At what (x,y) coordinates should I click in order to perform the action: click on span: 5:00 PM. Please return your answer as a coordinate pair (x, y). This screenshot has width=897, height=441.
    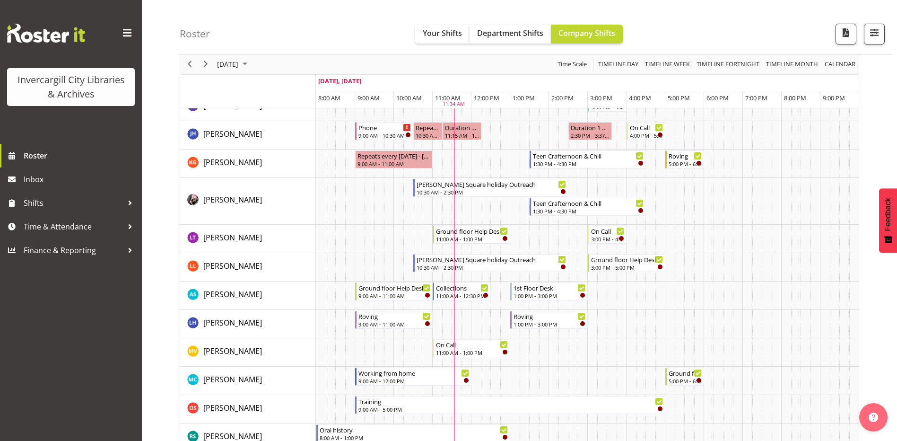
    Looking at the image, I should click on (679, 98).